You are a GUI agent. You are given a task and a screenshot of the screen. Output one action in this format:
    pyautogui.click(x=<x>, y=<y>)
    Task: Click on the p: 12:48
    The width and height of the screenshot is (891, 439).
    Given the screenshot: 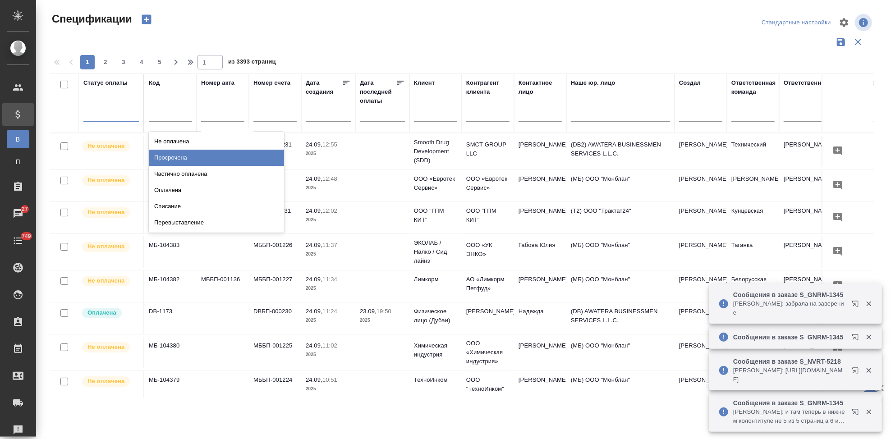 What is the action you would take?
    pyautogui.click(x=330, y=179)
    